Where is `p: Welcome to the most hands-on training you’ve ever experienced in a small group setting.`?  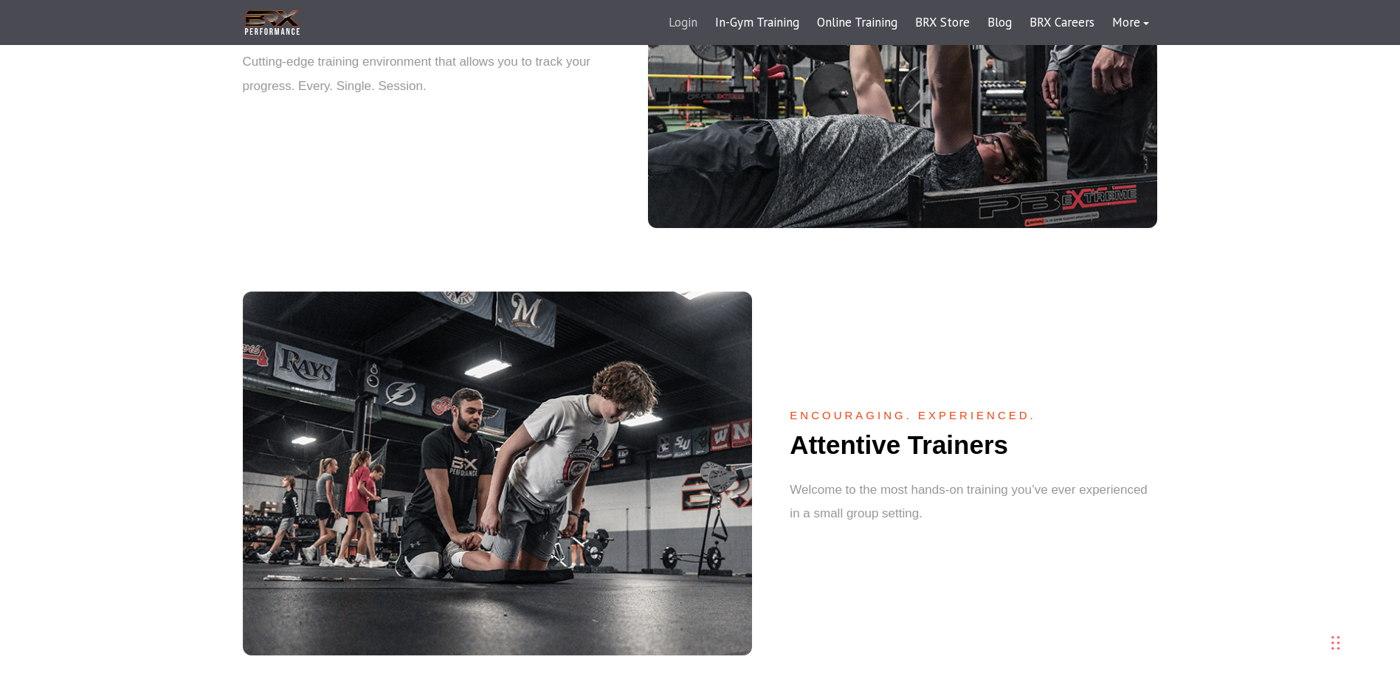 p: Welcome to the most hands-on training you’ve ever experienced in a small group setting. is located at coordinates (974, 502).